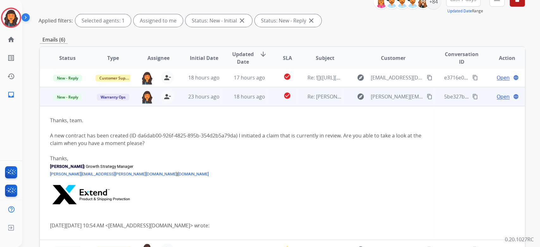 The image size is (540, 247). I want to click on mat-icon: arrow_downward, so click(263, 54).